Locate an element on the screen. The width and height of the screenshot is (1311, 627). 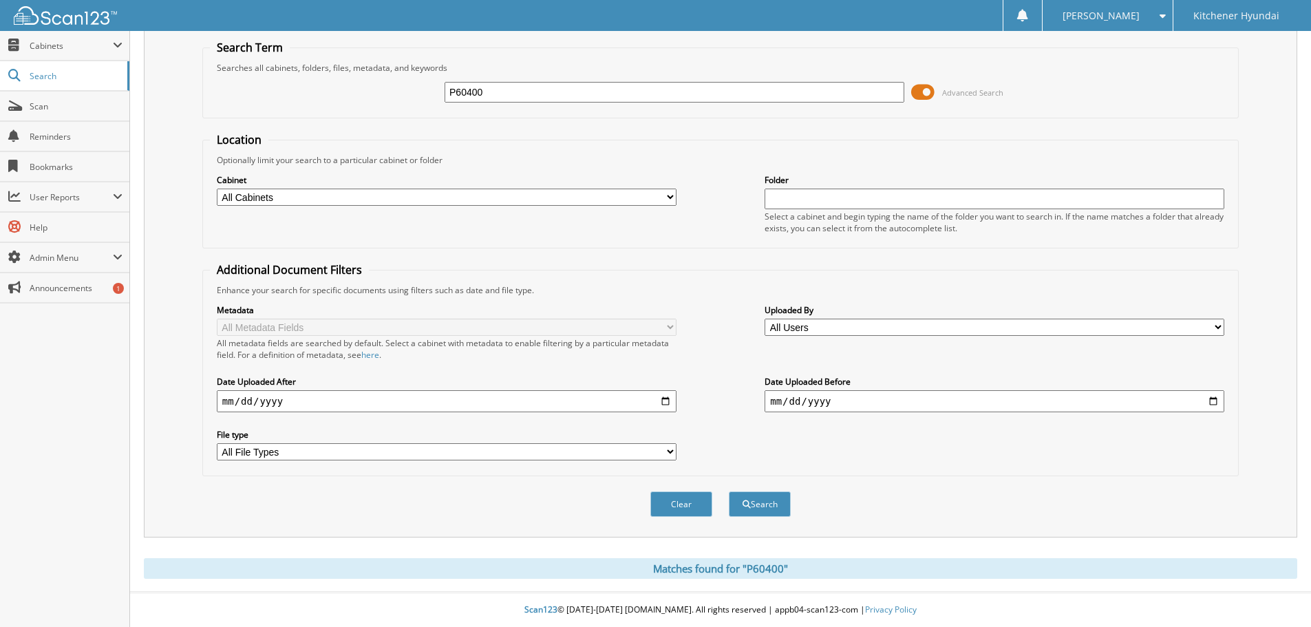
div: Enhance your search for specific documents using filters such as date and file type. is located at coordinates (721, 290).